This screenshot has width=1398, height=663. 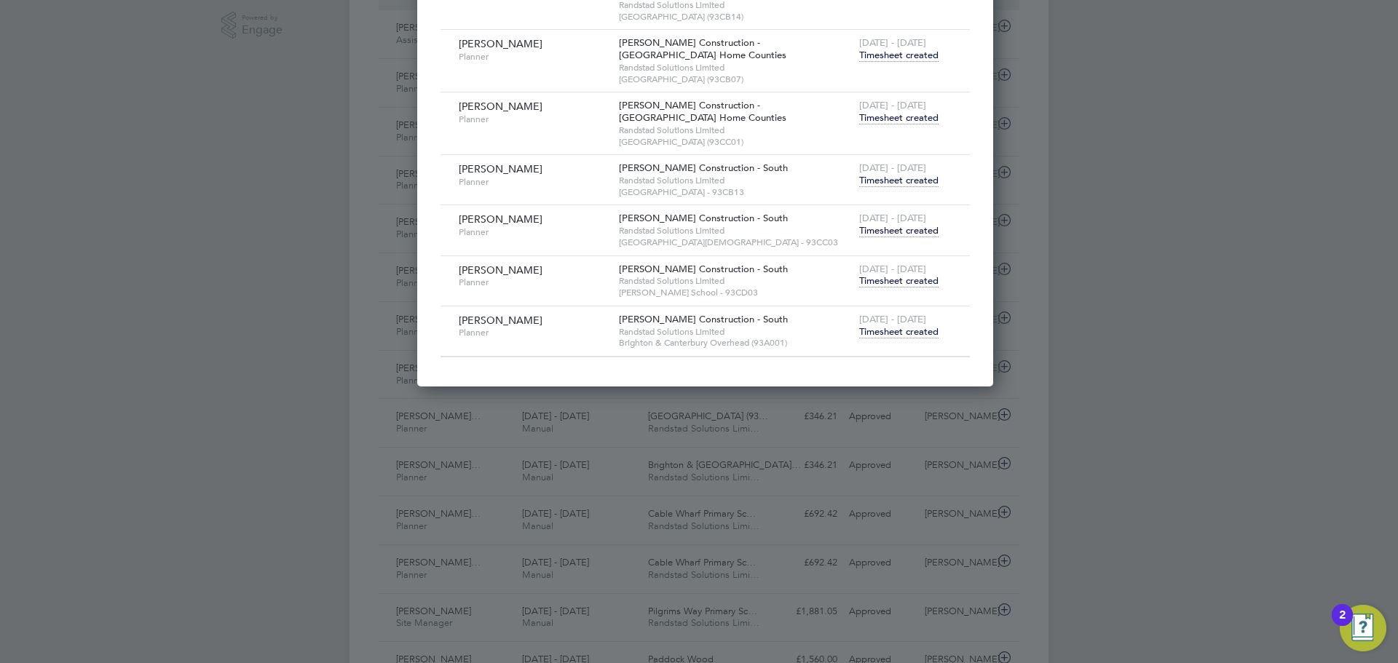 I want to click on button: Open Resource Center, 2 new notifications, so click(x=1363, y=628).